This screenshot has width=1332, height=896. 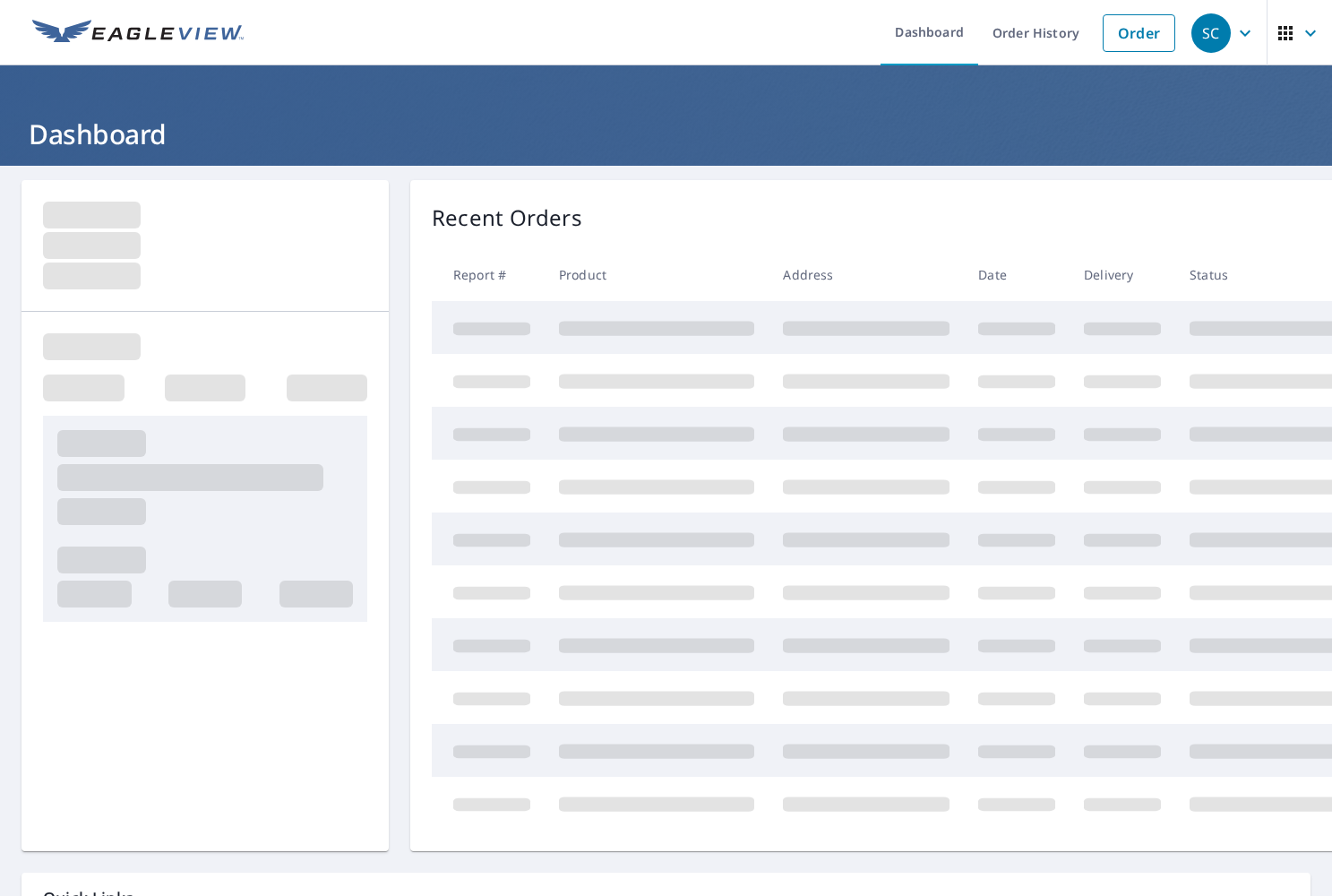 What do you see at coordinates (488, 274) in the screenshot?
I see `th: Report #` at bounding box center [488, 274].